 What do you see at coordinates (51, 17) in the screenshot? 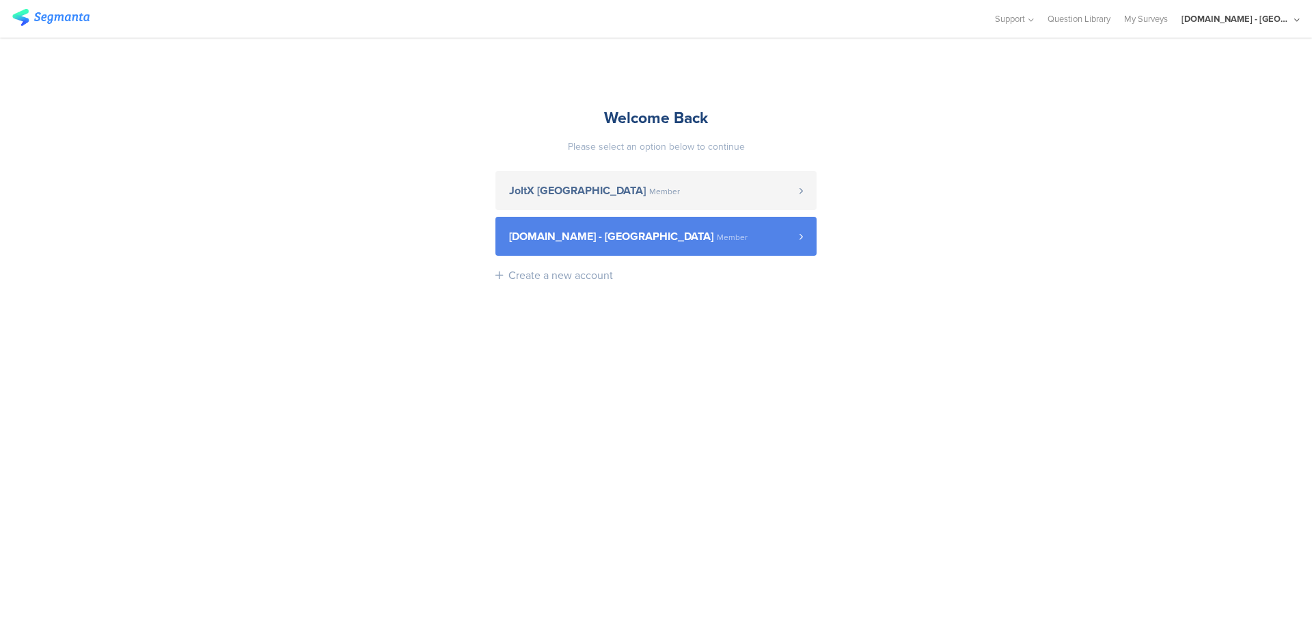
I see `img: segmanta logo` at bounding box center [51, 17].